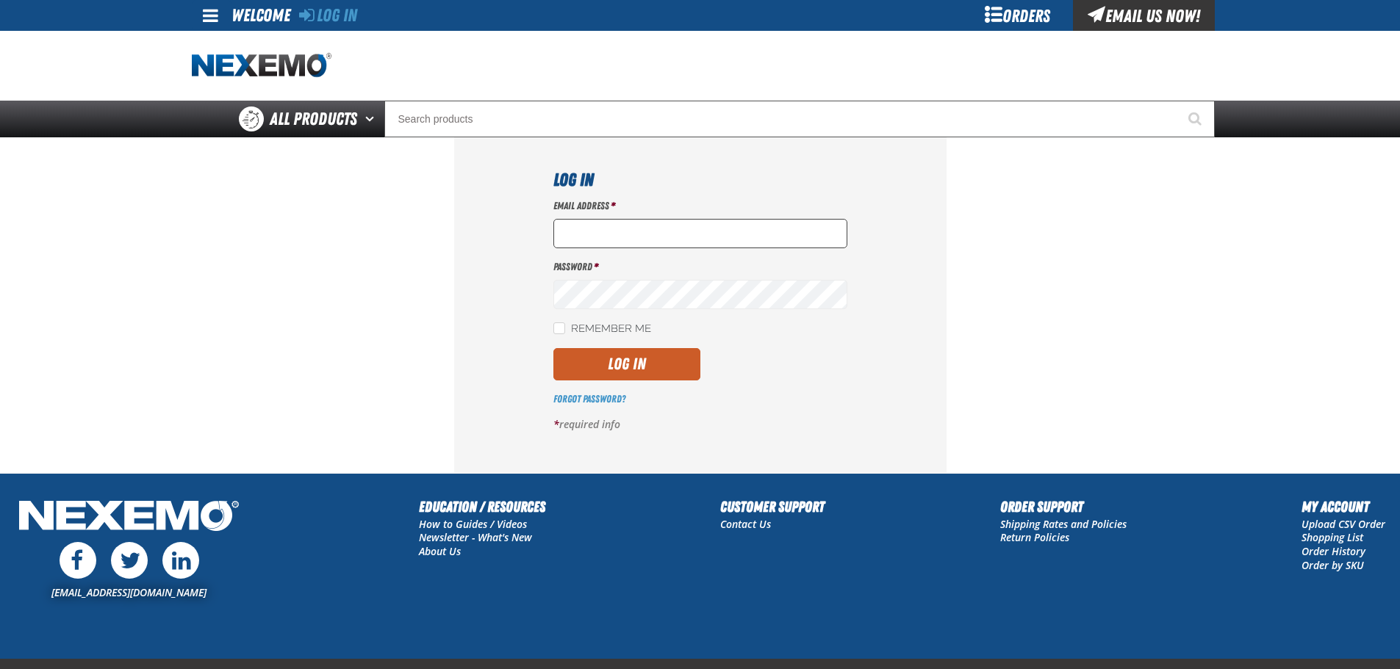 The width and height of the screenshot is (1400, 669). What do you see at coordinates (700, 180) in the screenshot?
I see `h1: Log In` at bounding box center [700, 180].